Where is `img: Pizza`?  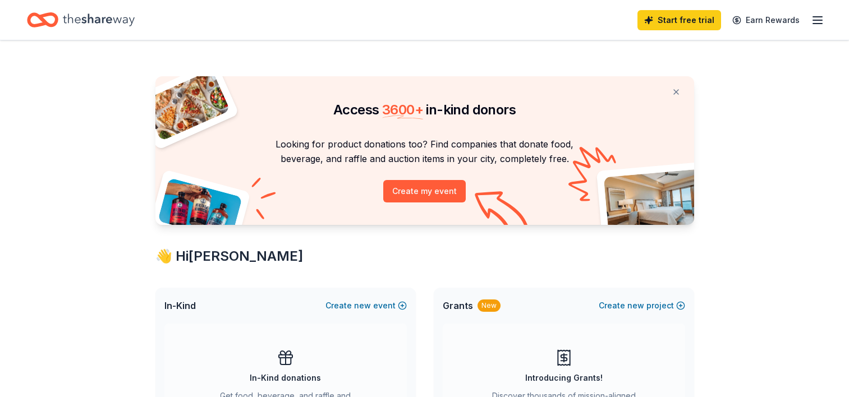 img: Pizza is located at coordinates (186, 106).